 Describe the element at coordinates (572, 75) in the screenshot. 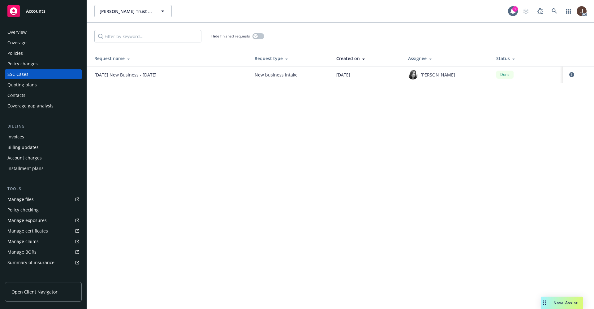

I see `a: circleInformation` at that location.